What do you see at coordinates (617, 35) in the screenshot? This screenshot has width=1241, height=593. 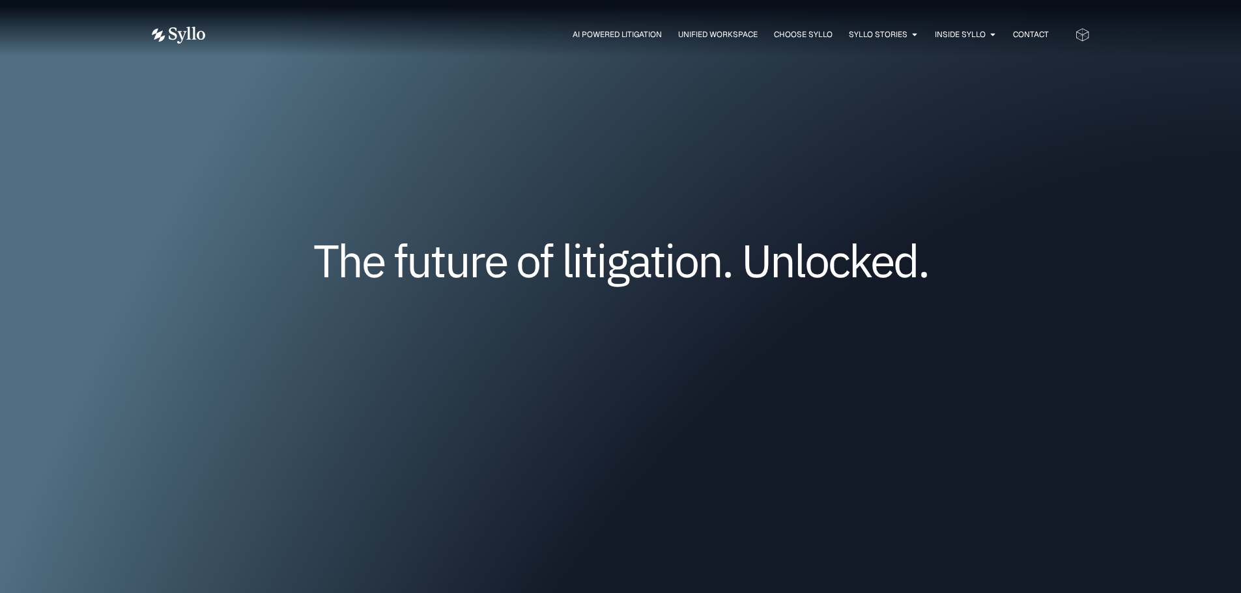 I see `a: AI Powered Litigation` at bounding box center [617, 35].